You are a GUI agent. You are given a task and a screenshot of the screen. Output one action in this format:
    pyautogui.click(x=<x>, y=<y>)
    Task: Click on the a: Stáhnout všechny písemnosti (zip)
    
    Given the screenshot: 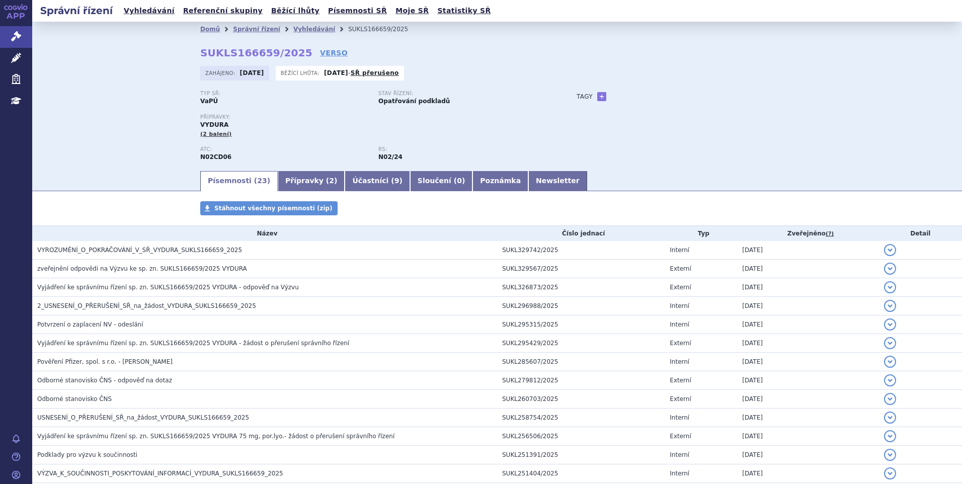 What is the action you would take?
    pyautogui.click(x=269, y=208)
    